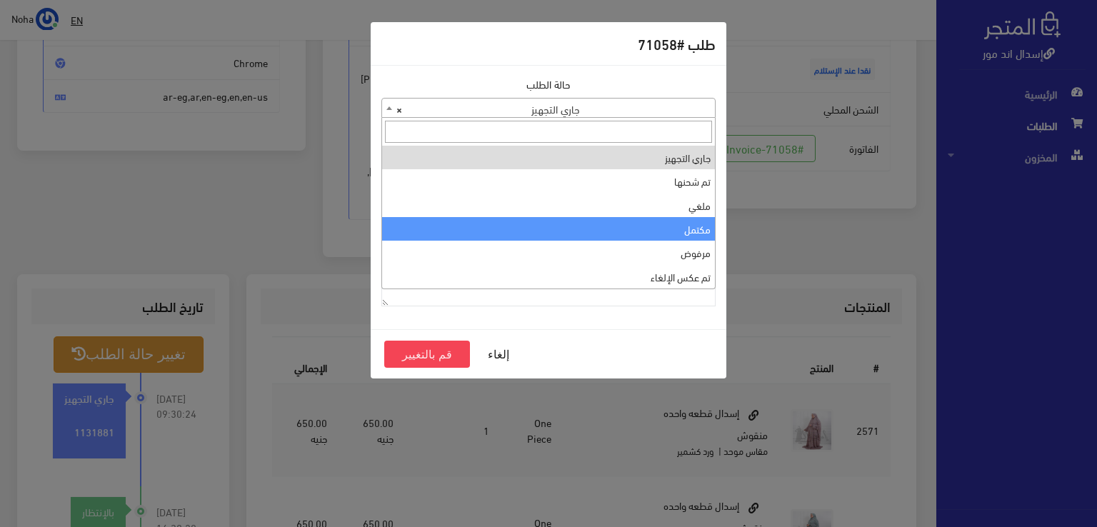  Describe the element at coordinates (498, 354) in the screenshot. I see `button: إلغاء` at that location.